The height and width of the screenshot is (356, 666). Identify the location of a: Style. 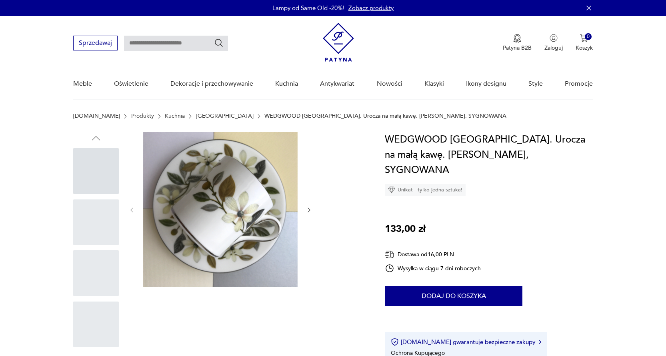
(536, 84).